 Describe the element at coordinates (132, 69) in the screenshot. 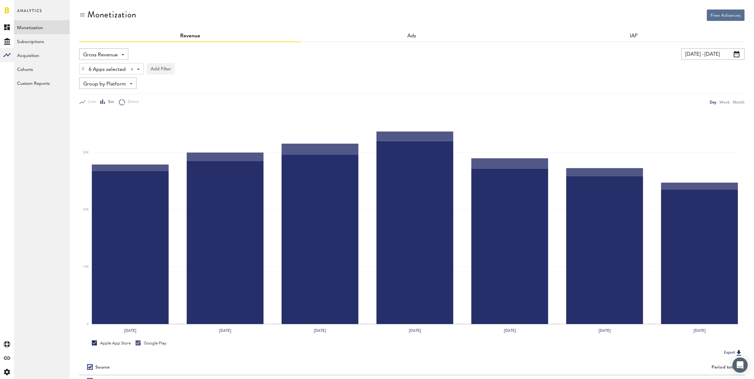

I see `div: Clear` at that location.